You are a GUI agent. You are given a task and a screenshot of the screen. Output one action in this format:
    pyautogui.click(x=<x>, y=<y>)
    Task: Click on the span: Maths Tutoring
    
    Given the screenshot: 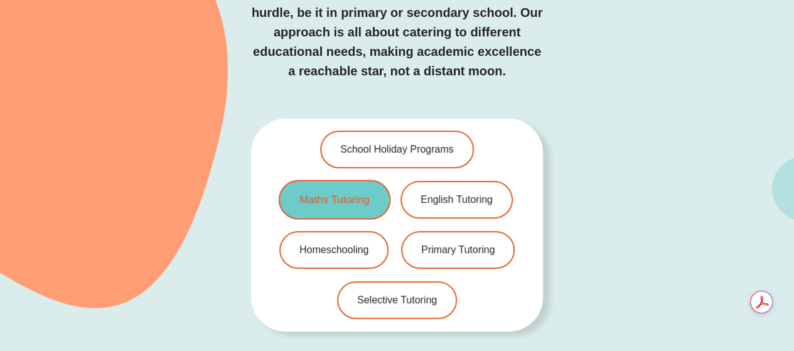 What is the action you would take?
    pyautogui.click(x=335, y=200)
    